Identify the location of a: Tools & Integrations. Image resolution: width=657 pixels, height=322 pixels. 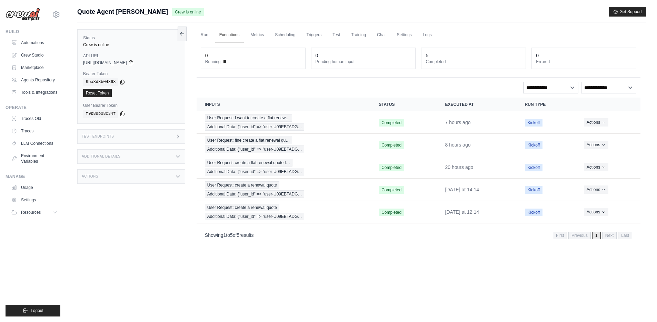
(34, 92).